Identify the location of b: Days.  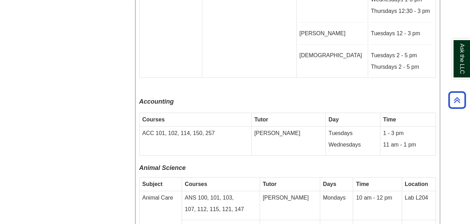
(329, 184).